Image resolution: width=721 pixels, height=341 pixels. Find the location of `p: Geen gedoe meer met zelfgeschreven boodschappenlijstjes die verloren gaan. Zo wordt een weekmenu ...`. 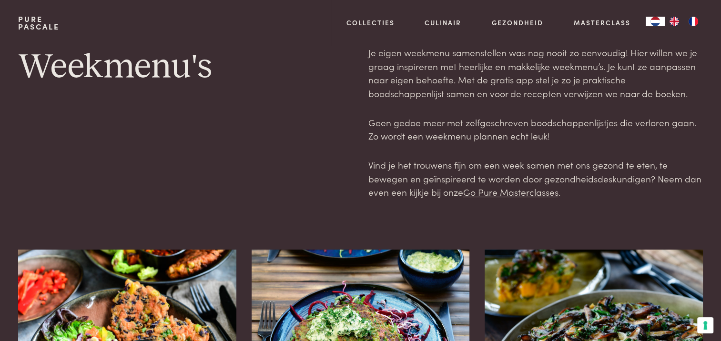

p: Geen gedoe meer met zelfgeschreven boodschappenlijstjes die verloren gaan. Zo wordt een weekmenu ... is located at coordinates (535, 129).